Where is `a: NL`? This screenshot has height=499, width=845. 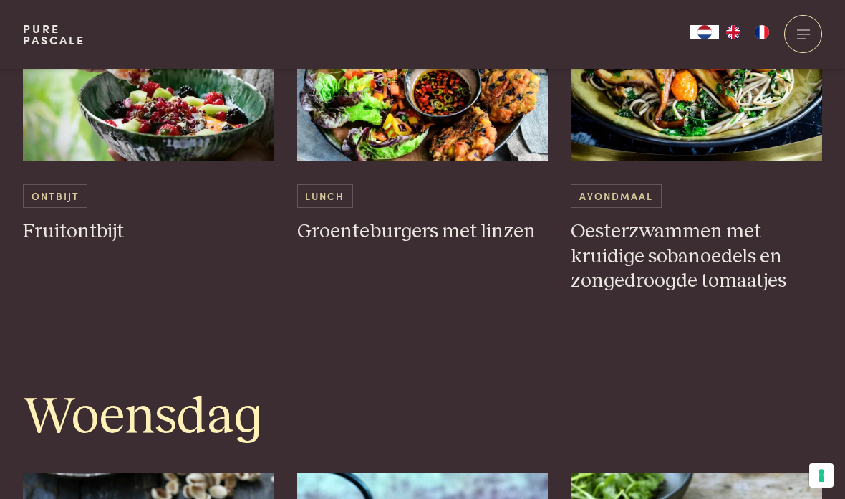
a: NL is located at coordinates (705, 32).